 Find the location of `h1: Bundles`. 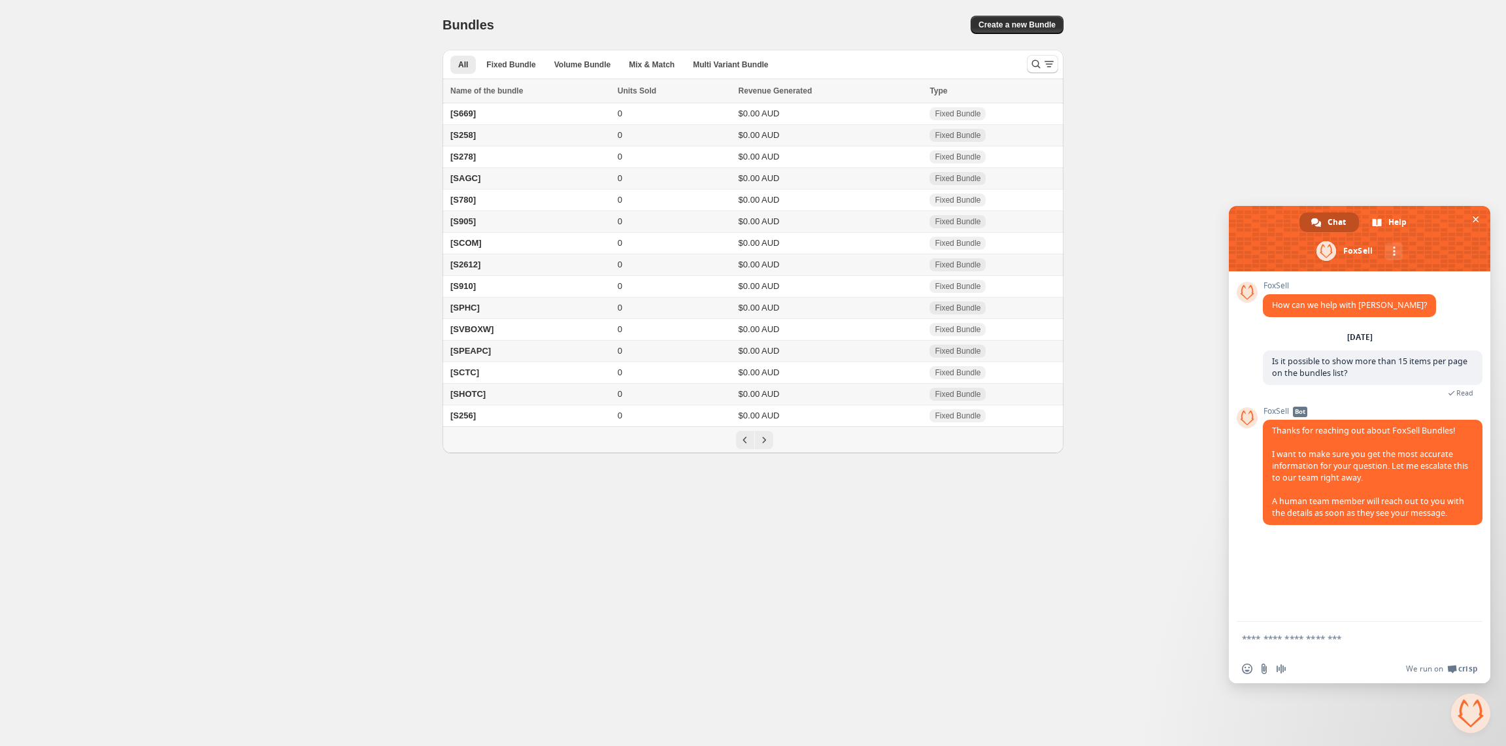

h1: Bundles is located at coordinates (468, 25).